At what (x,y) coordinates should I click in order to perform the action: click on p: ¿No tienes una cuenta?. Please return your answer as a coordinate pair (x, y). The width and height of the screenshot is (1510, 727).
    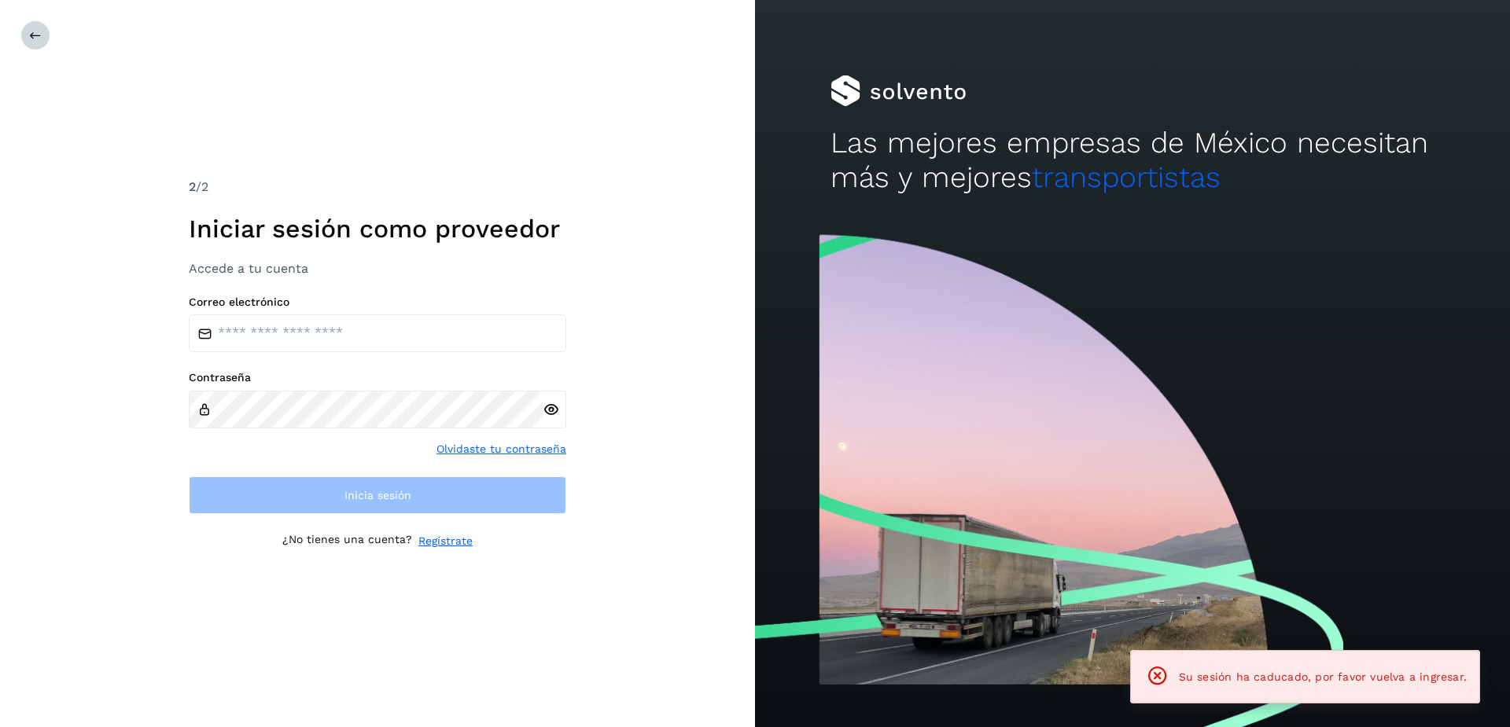
    Looking at the image, I should click on (347, 541).